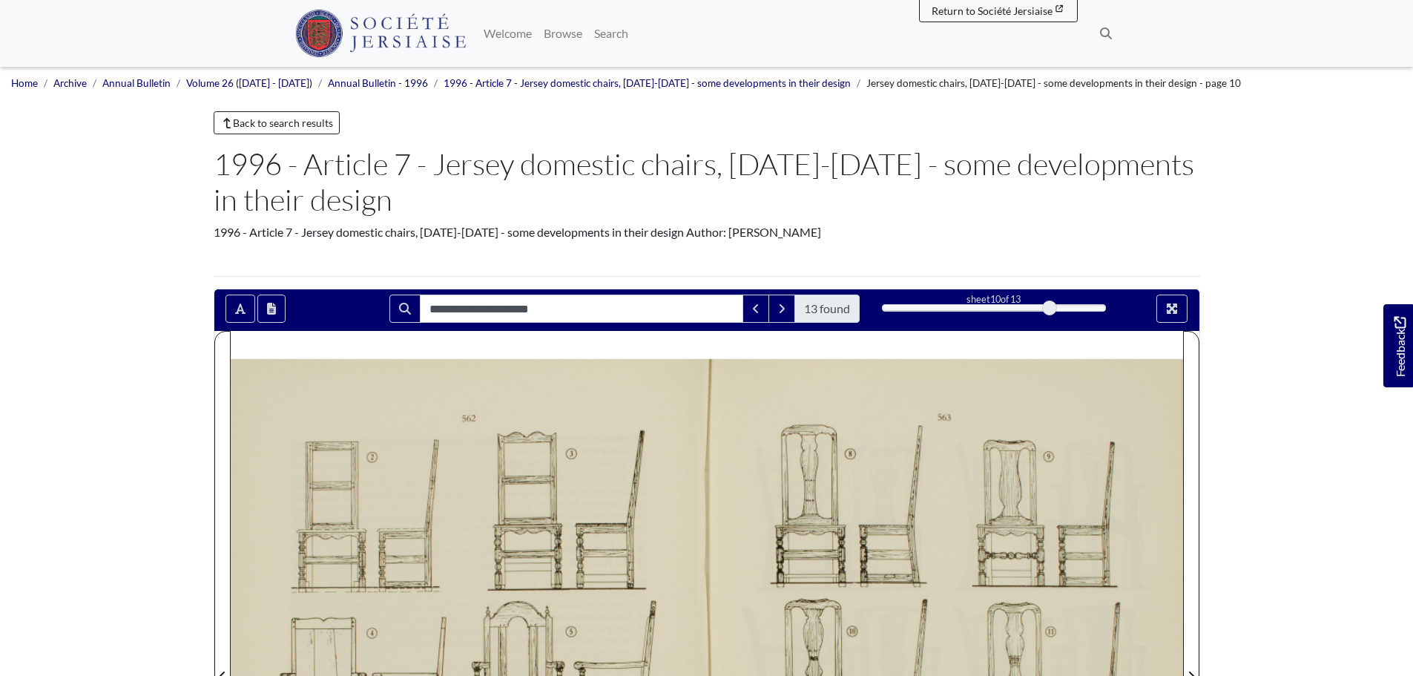  What do you see at coordinates (507, 33) in the screenshot?
I see `a: Welcome` at bounding box center [507, 33].